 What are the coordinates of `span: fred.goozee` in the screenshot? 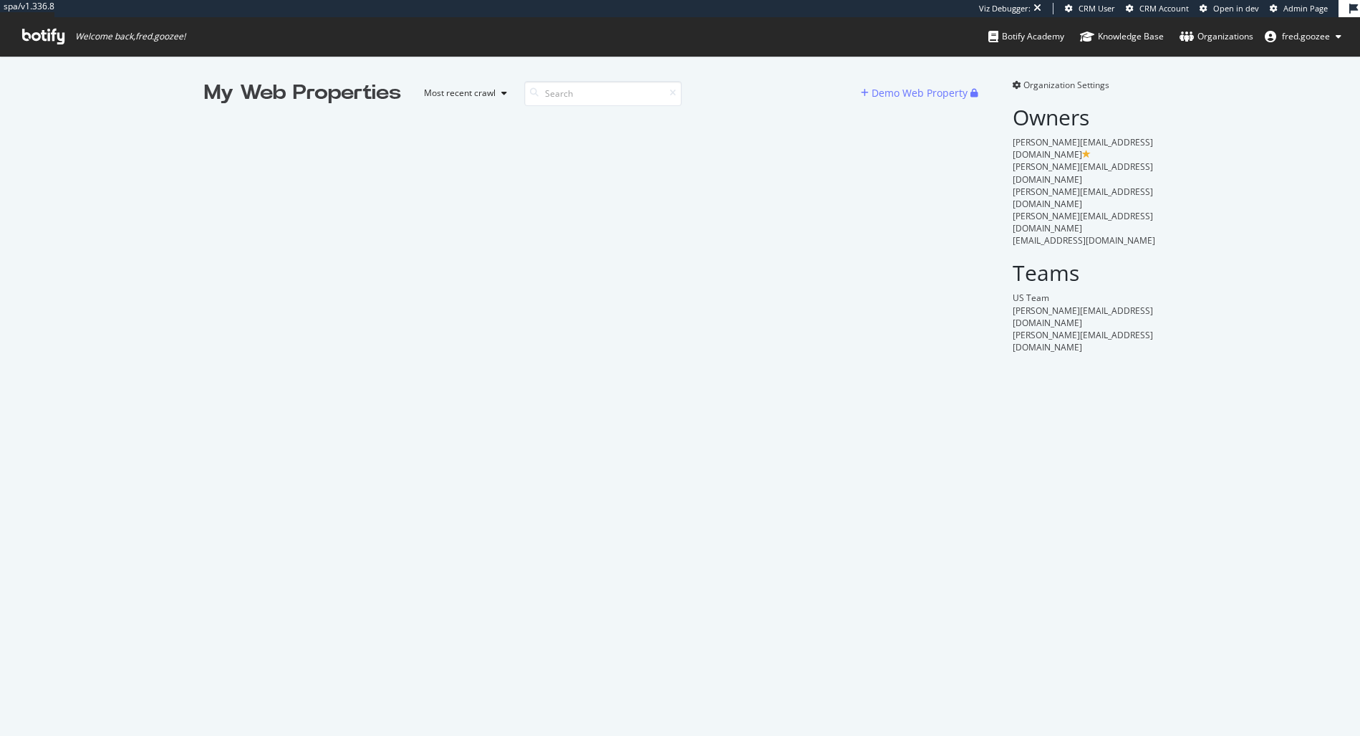 It's located at (1306, 36).